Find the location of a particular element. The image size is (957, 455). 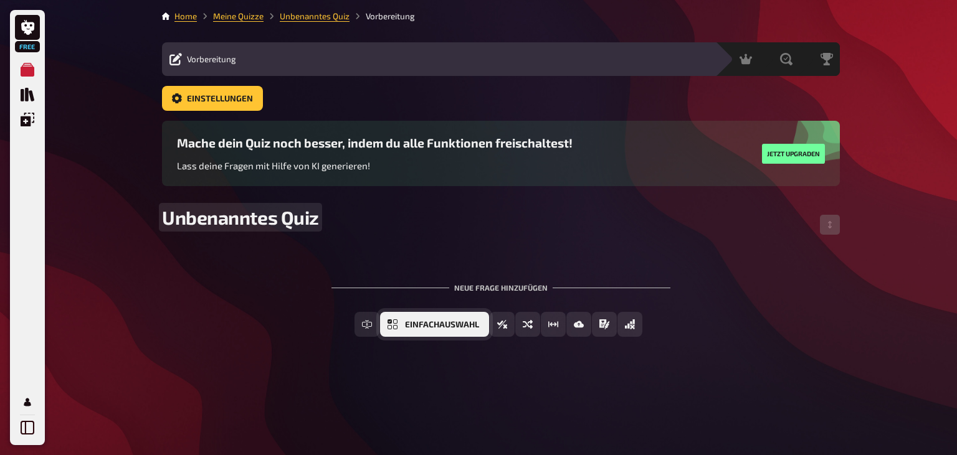

li: Meine Quizze is located at coordinates (230, 16).